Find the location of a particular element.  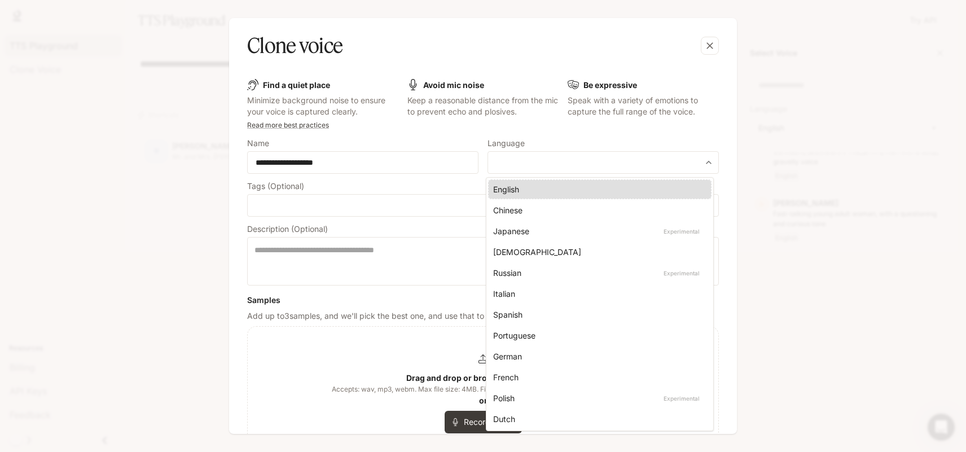

div: Dutch is located at coordinates (598, 419).